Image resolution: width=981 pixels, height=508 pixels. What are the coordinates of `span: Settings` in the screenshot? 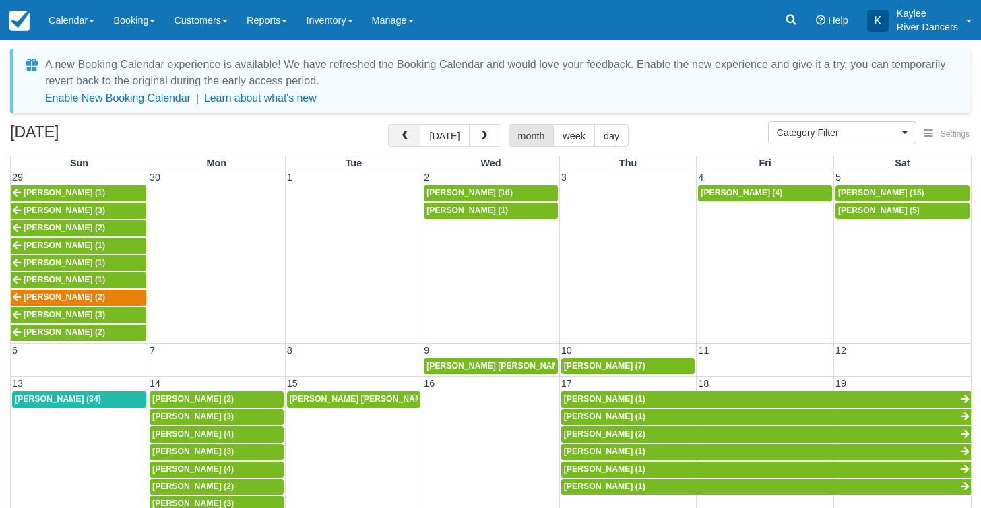 It's located at (955, 134).